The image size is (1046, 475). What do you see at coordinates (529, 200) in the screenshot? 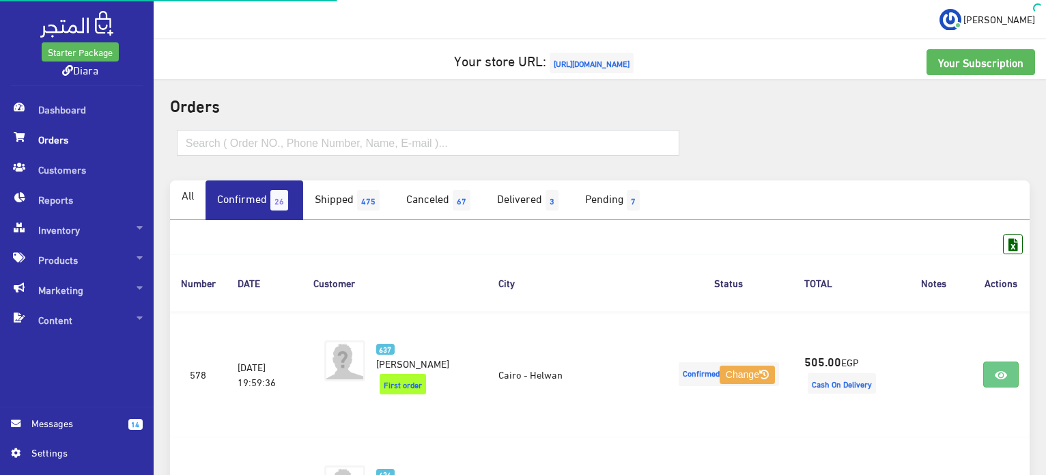
I see `a: Delivered3` at bounding box center [529, 200].